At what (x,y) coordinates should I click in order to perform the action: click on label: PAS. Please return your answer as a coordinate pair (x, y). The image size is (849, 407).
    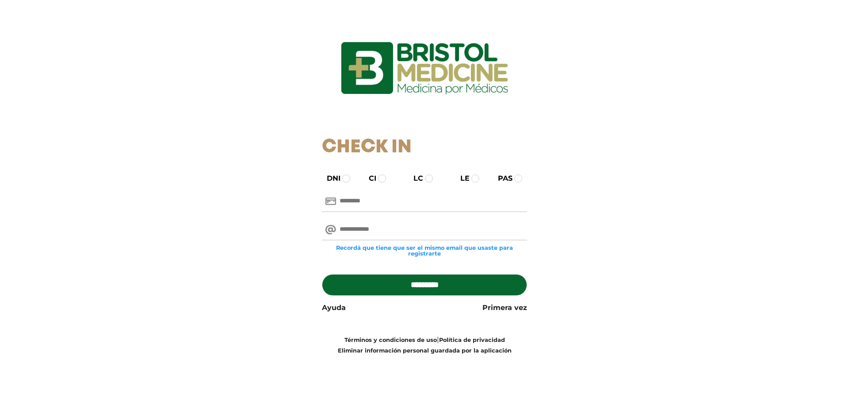
    Looking at the image, I should click on (501, 178).